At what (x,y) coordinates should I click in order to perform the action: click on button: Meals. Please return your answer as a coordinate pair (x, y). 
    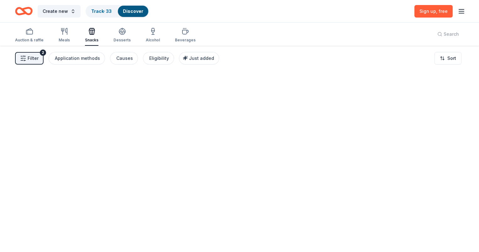
    Looking at the image, I should click on (64, 35).